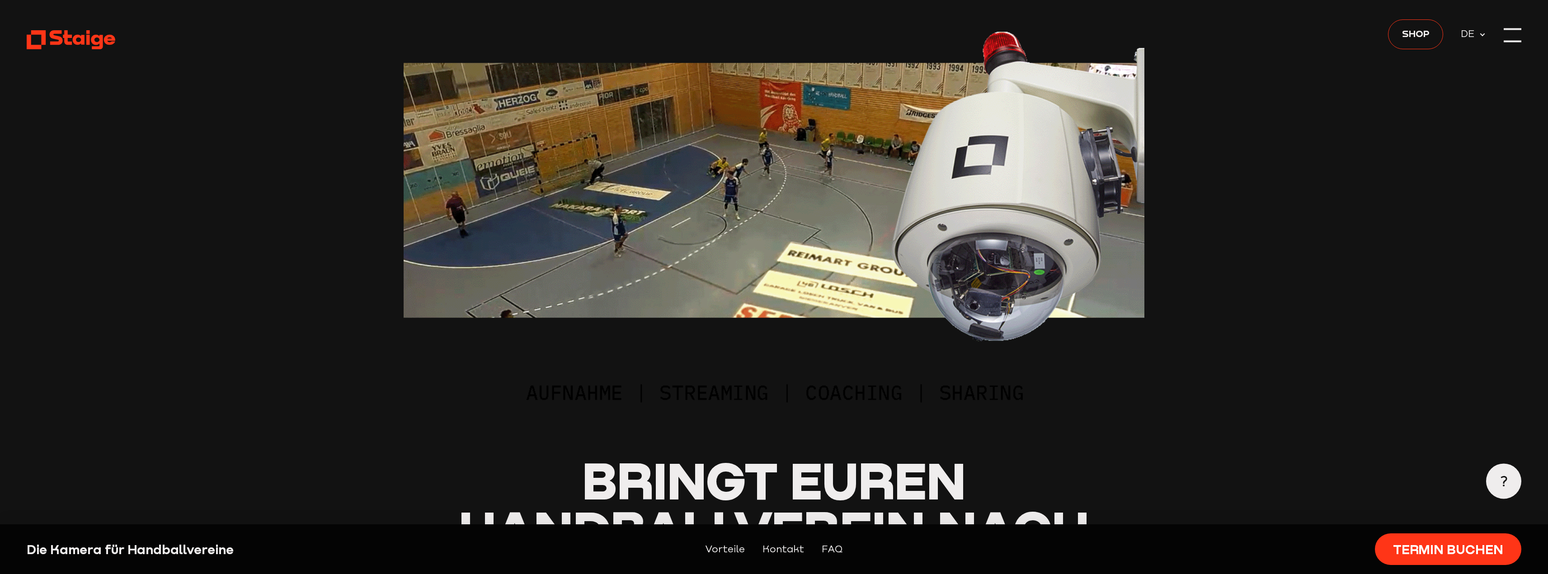 The image size is (1548, 574). What do you see at coordinates (832, 550) in the screenshot?
I see `a: FAQ` at bounding box center [832, 550].